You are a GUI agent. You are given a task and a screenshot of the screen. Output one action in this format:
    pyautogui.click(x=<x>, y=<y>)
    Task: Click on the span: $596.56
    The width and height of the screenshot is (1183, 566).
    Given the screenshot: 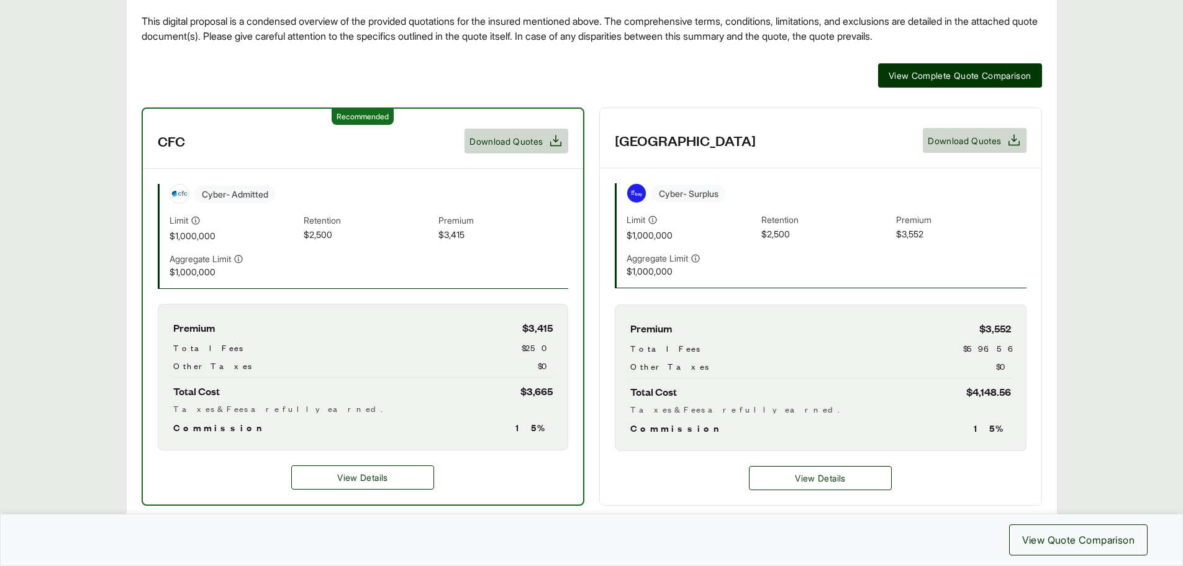 What is the action you would take?
    pyautogui.click(x=987, y=348)
    